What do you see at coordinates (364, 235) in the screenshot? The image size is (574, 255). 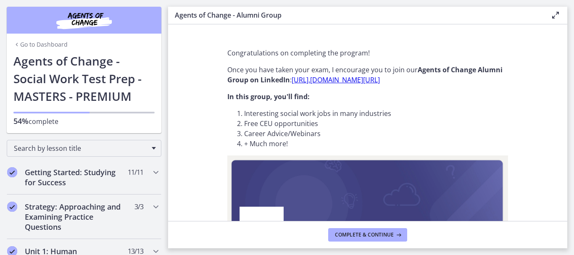 I see `span: Complete & continue` at bounding box center [364, 235].